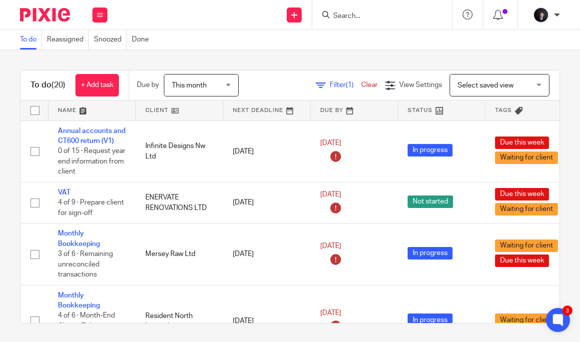 The width and height of the screenshot is (580, 342). Describe the element at coordinates (486, 85) in the screenshot. I see `span: Select saved view` at that location.